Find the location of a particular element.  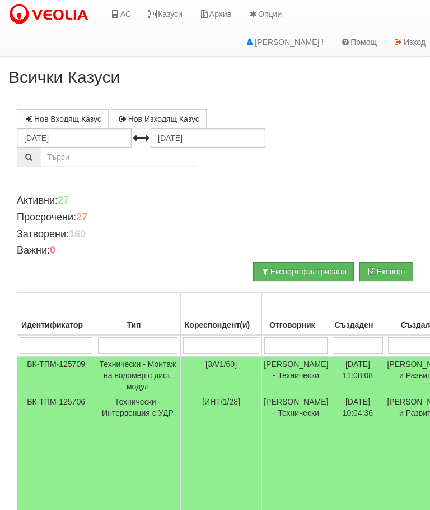

h4: Важни: is located at coordinates (215, 251).